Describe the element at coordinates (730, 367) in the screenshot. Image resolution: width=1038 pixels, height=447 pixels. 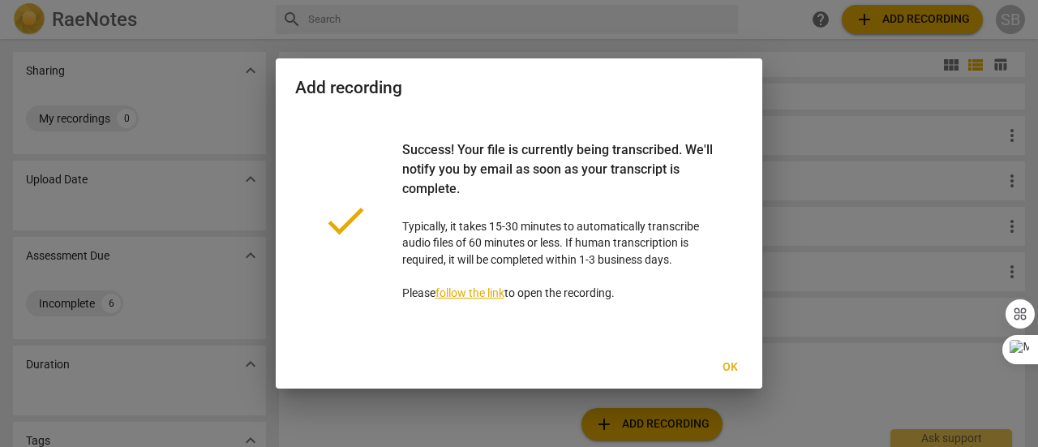
I see `button: Ok` at that location.